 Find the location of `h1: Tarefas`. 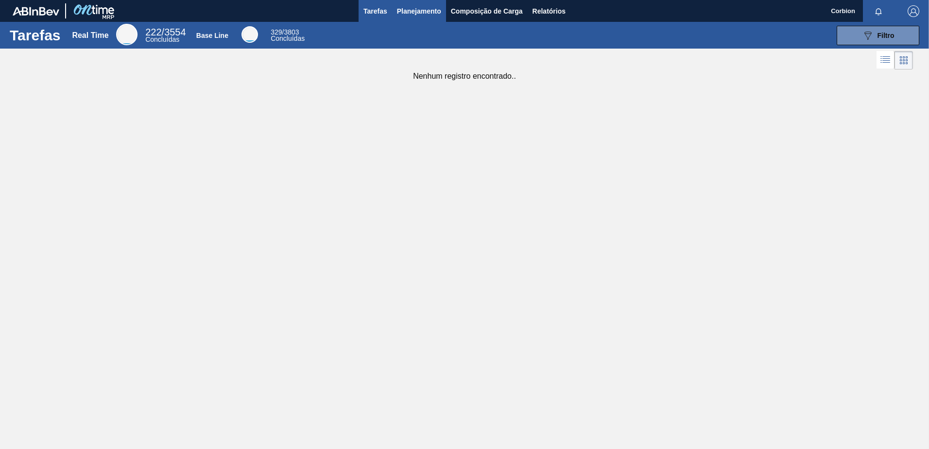

h1: Tarefas is located at coordinates (35, 35).